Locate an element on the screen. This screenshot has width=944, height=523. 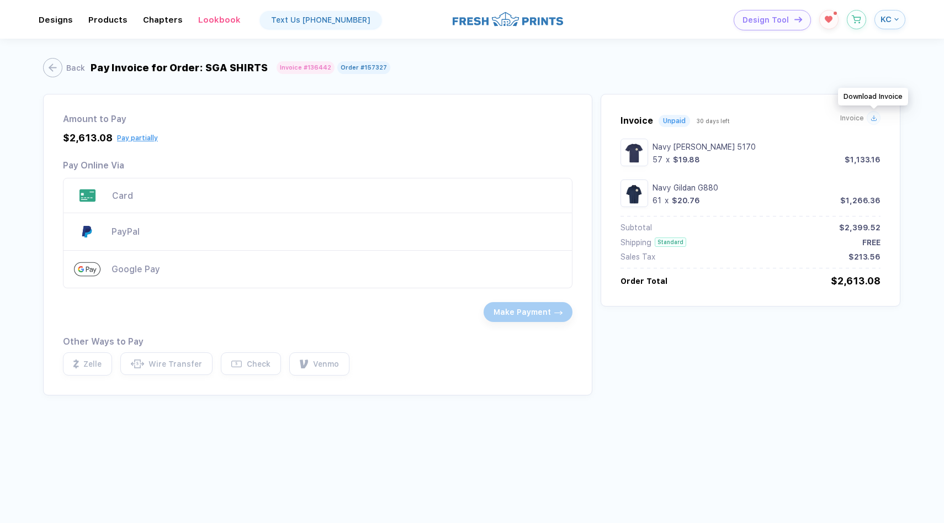
div: Other Ways to Pay is located at coordinates (317, 341).